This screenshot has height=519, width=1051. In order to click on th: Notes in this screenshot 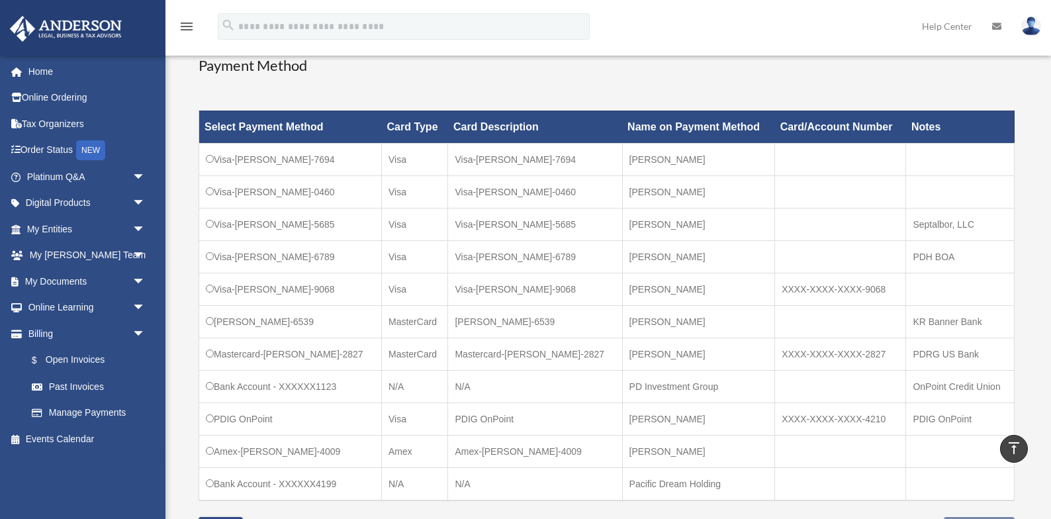, I will do `click(960, 126)`.